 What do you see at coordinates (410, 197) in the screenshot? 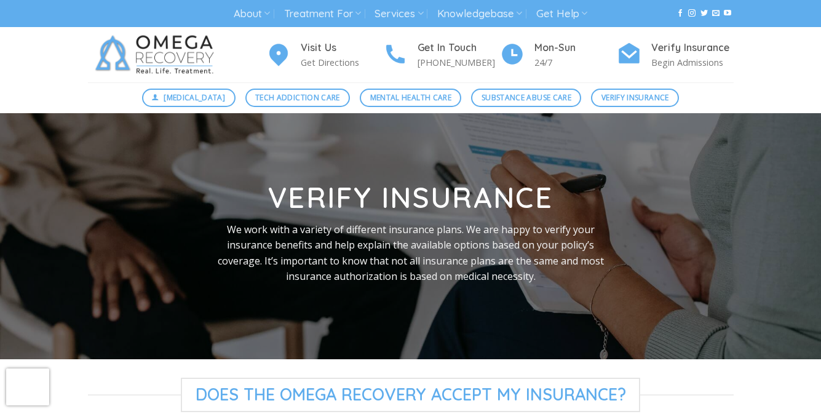
I see `strong: Verify Insurance` at bounding box center [410, 197].